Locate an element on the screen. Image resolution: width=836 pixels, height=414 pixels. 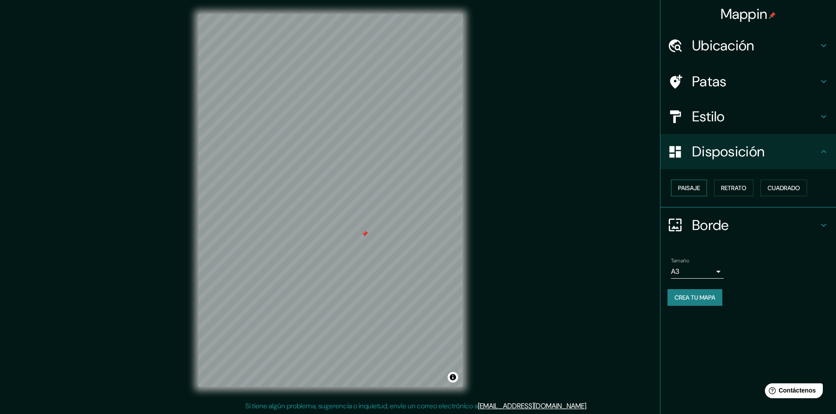
button: Retrato is located at coordinates (733, 188).